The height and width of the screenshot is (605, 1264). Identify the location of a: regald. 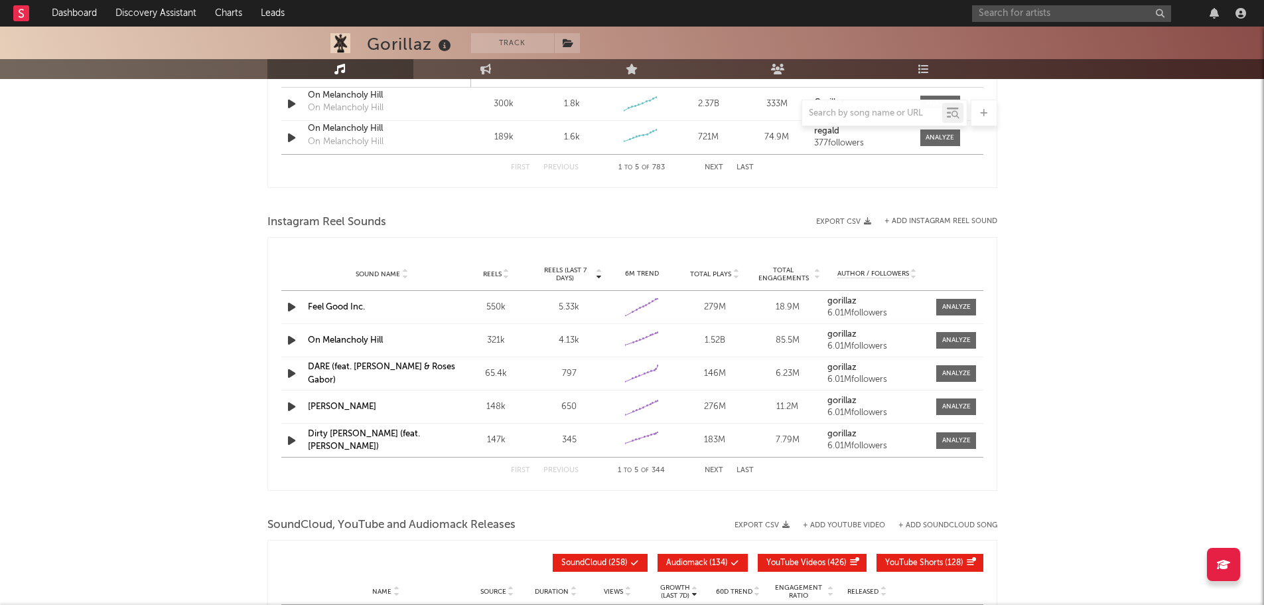
(860, 131).